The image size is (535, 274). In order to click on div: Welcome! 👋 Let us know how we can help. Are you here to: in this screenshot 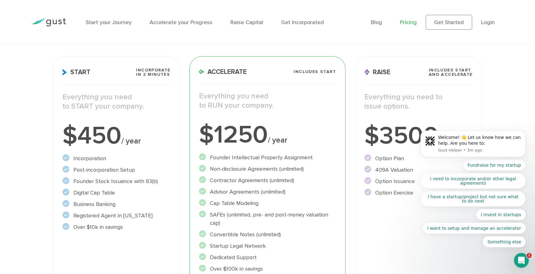, I will do `click(68, 107)`.